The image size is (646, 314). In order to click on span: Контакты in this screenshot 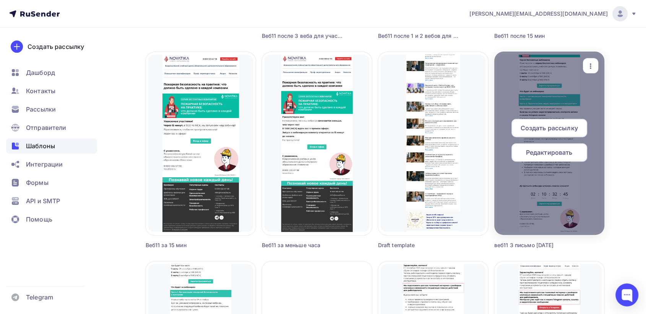, I will do `click(41, 91)`.